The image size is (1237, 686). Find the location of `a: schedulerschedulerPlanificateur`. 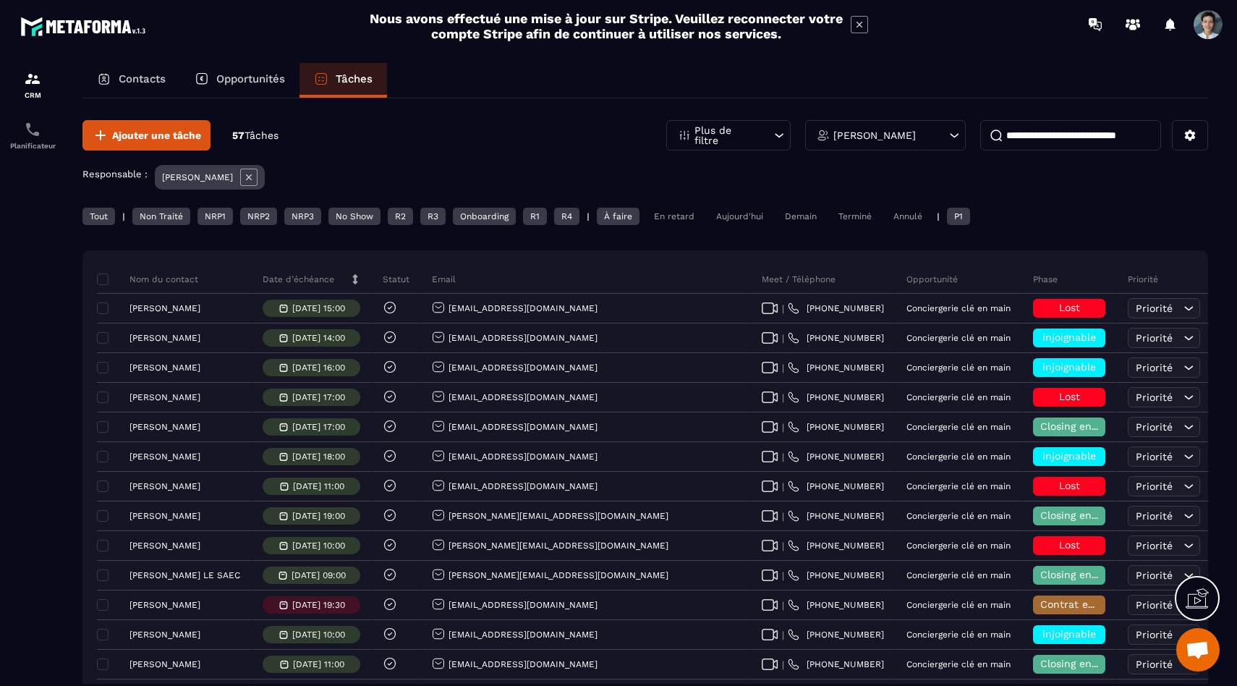

a: schedulerschedulerPlanificateur is located at coordinates (33, 135).